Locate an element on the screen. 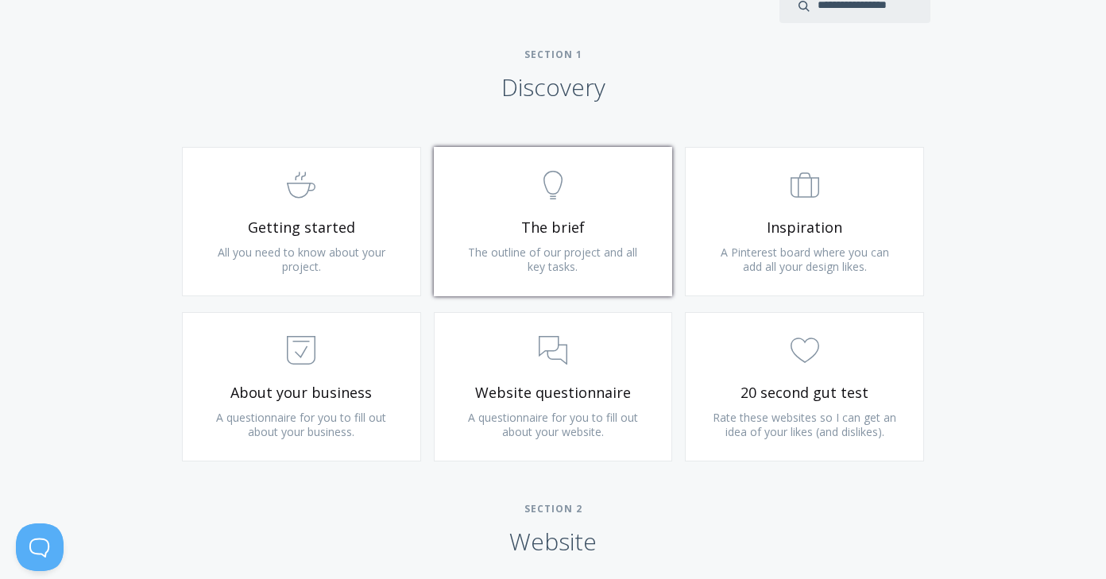  a: 20 second gut test Rate these websites so I can get an idea of your likes (and dislikes). is located at coordinates (804, 387).